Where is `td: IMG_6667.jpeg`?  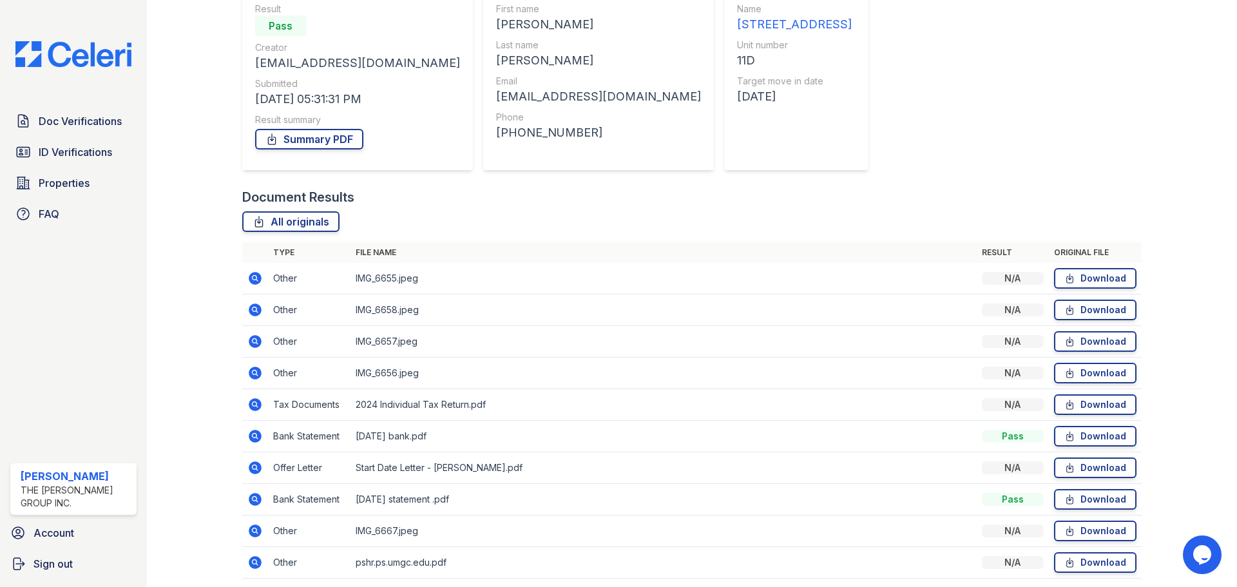
td: IMG_6667.jpeg is located at coordinates (663, 531).